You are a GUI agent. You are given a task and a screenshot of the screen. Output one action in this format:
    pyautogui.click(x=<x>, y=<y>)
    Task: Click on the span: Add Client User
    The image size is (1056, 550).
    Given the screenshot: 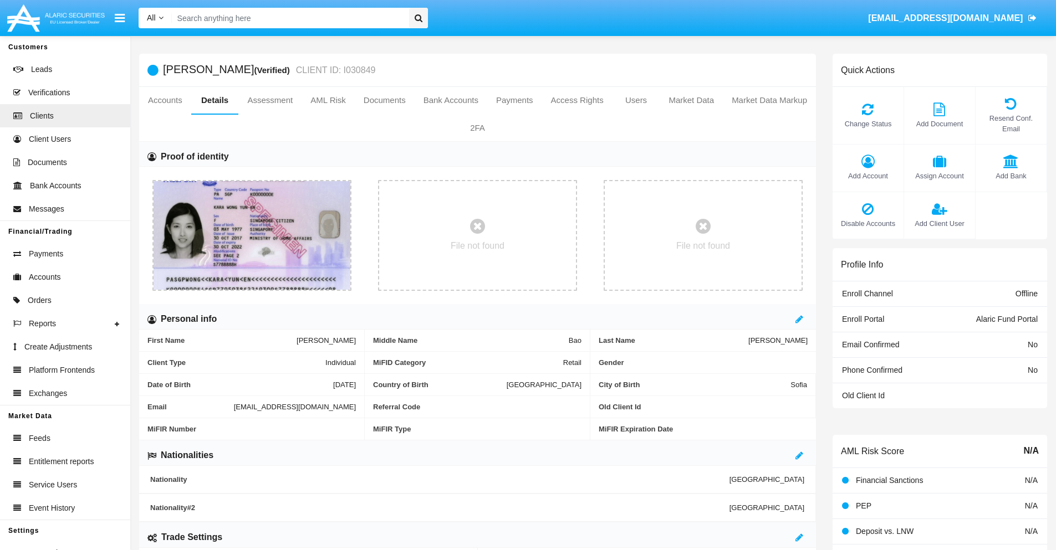 What is the action you would take?
    pyautogui.click(x=939, y=223)
    